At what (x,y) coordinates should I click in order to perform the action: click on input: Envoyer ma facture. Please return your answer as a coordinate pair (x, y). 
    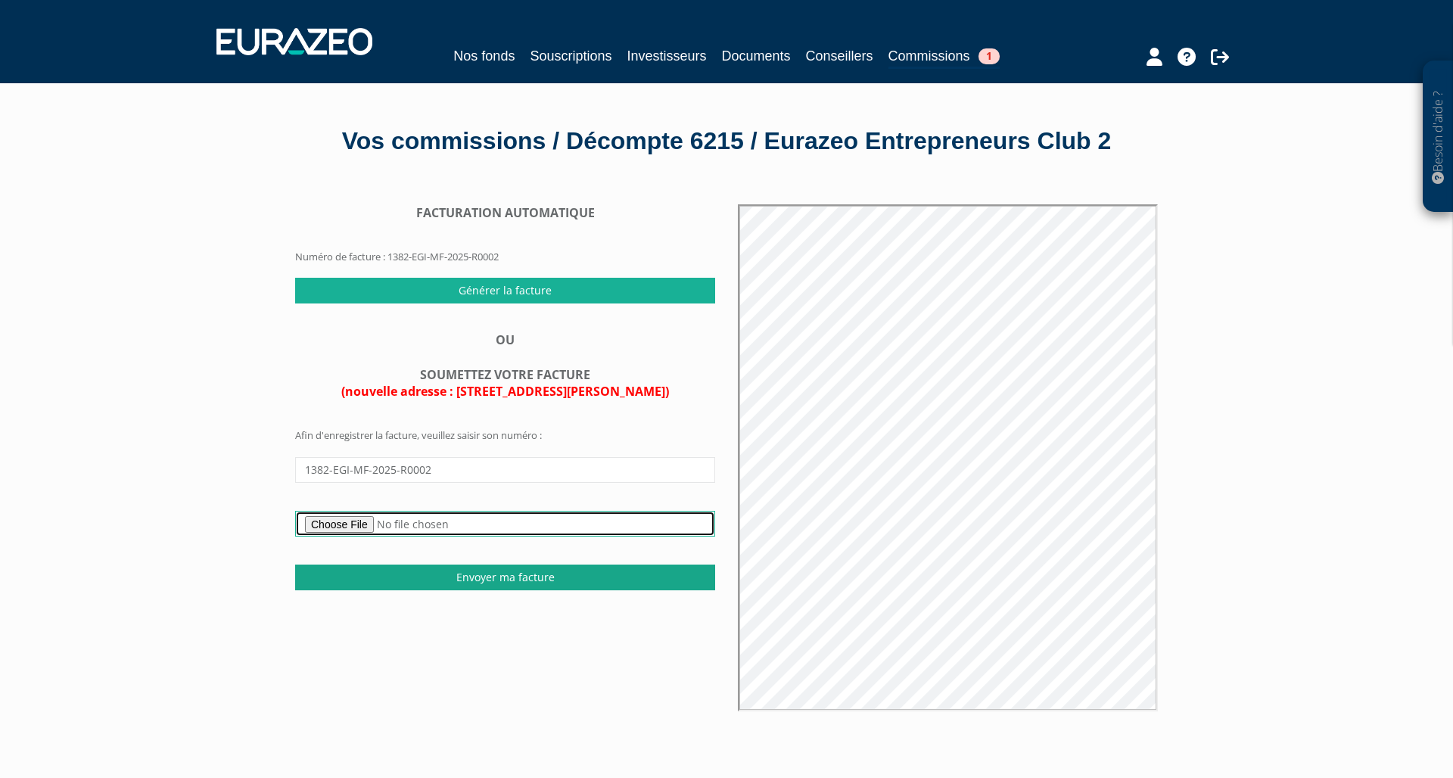
    Looking at the image, I should click on (505, 577).